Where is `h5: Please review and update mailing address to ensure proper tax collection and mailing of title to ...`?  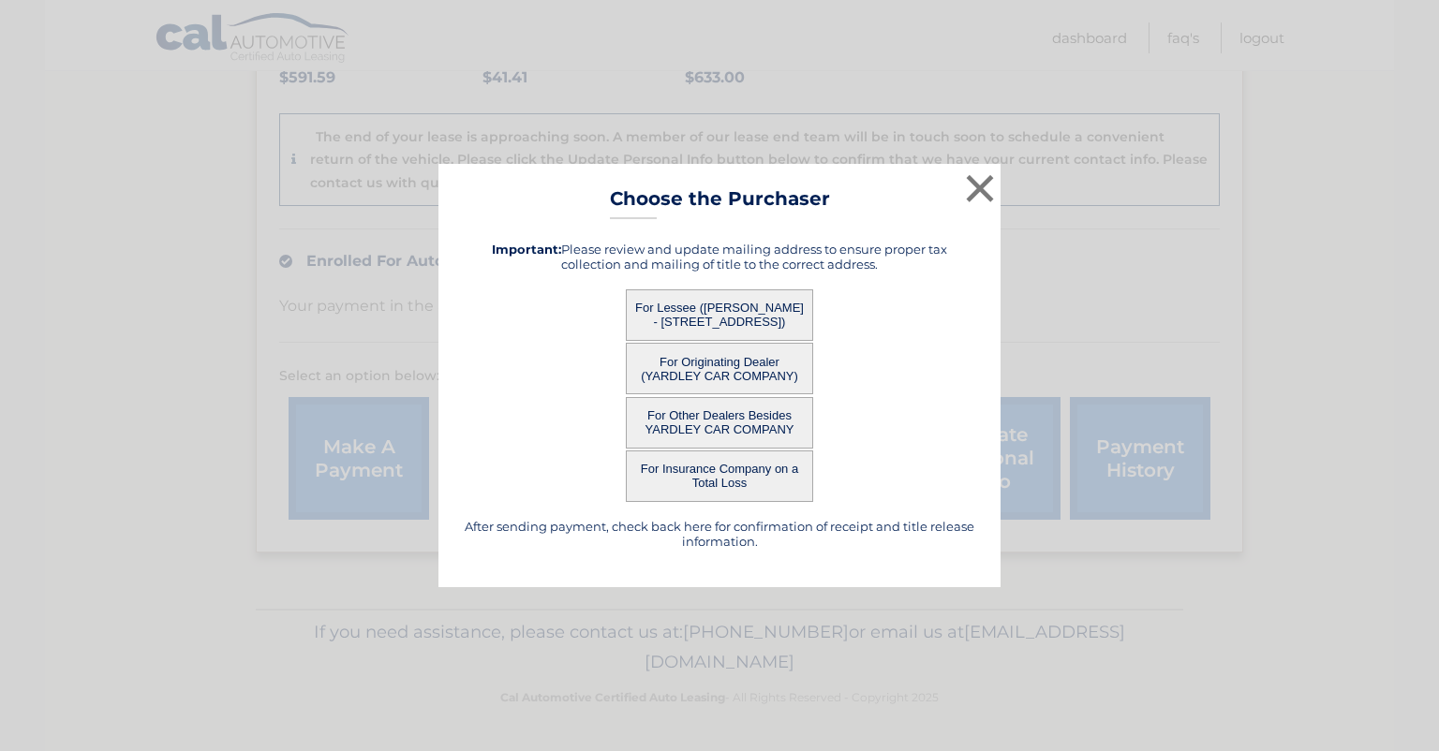
h5: Please review and update mailing address to ensure proper tax collection and mailing of title to ... is located at coordinates (720, 257).